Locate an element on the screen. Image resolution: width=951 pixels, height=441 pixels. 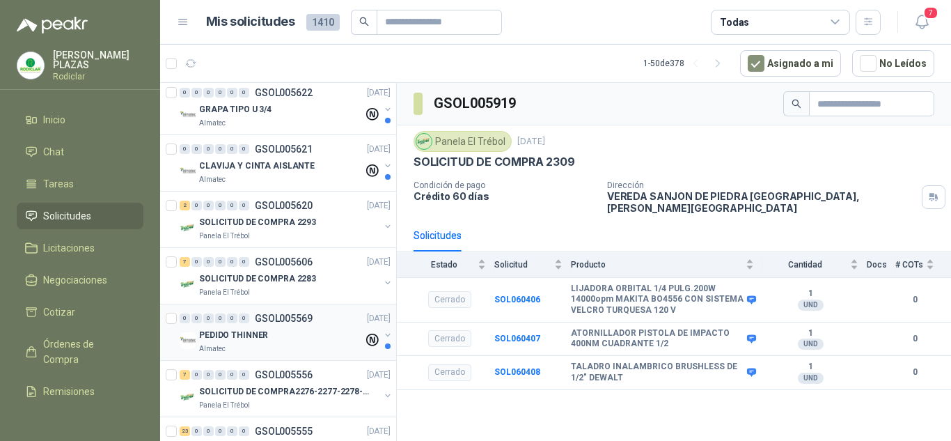
span: 7 is located at coordinates (931, 13).